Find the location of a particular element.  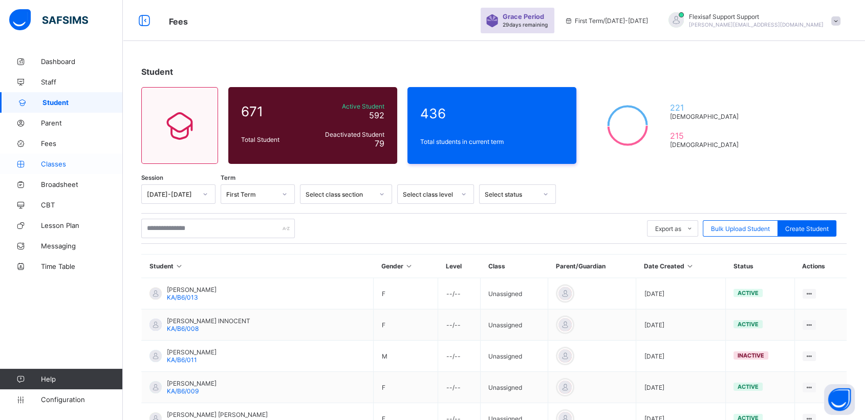

span: 436 is located at coordinates (492, 113).